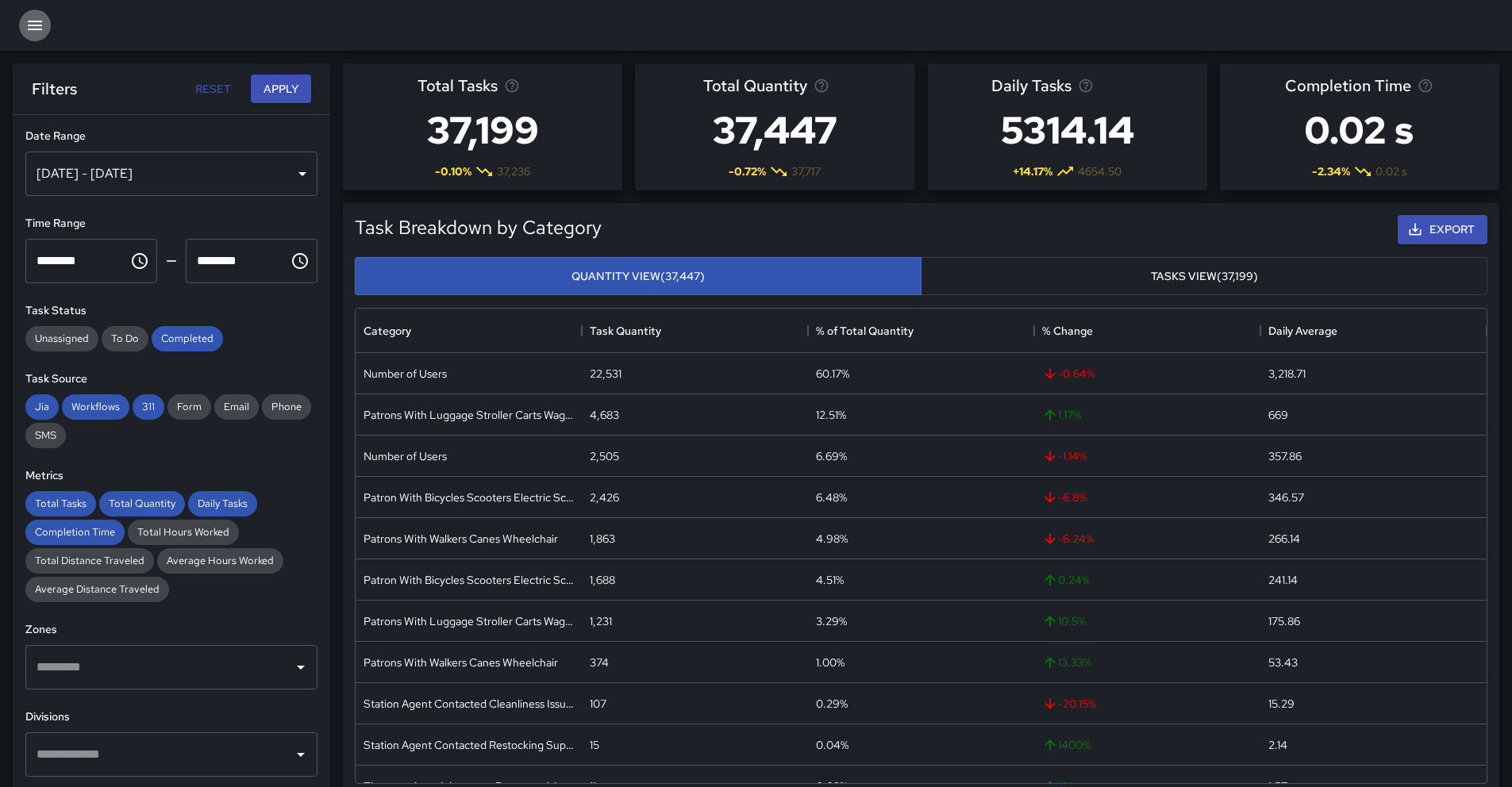 The image size is (1512, 787). What do you see at coordinates (1068, 130) in the screenshot?
I see `h3: 5314.14` at bounding box center [1068, 130].